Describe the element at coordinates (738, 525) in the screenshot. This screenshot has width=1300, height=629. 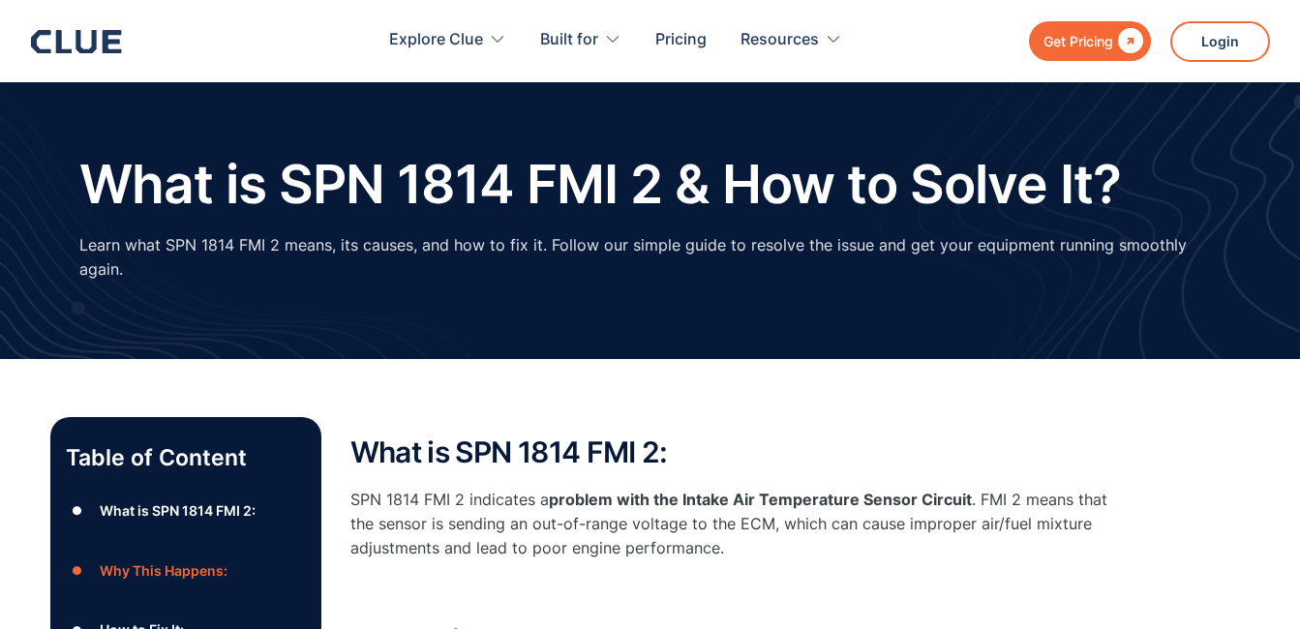
I see `p: SPN 1814 FMI 2 indicates a . FMI 2 means that the sensor is sending an out-of-range voltage to th...` at that location.